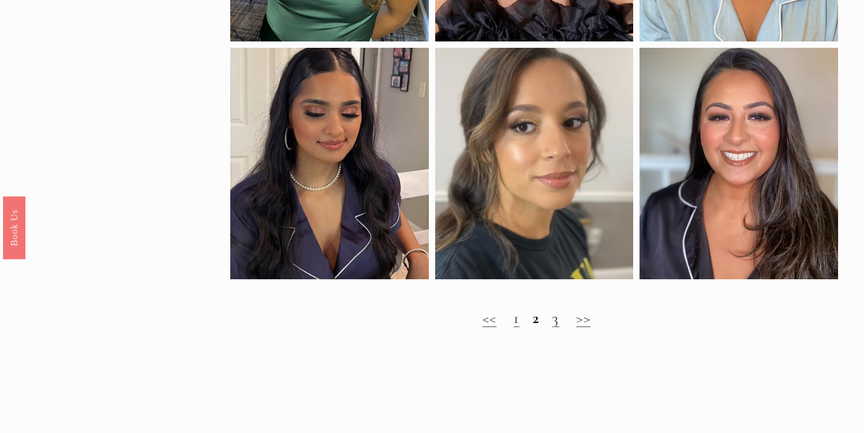 This screenshot has height=433, width=864. What do you see at coordinates (536, 318) in the screenshot?
I see `strong: 2` at bounding box center [536, 318].